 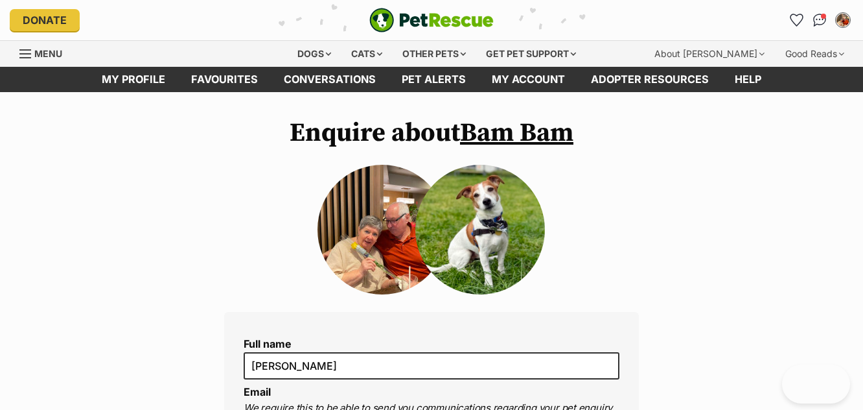 What do you see at coordinates (815, 54) in the screenshot?
I see `div: Good Reads` at bounding box center [815, 54].